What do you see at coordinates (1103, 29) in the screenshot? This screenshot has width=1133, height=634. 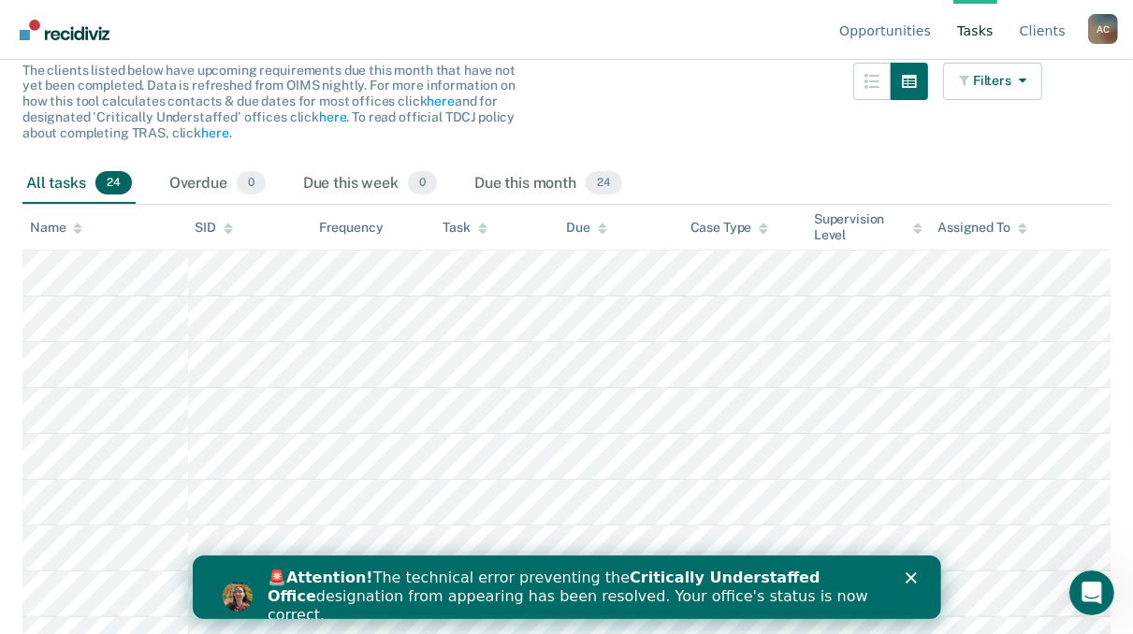 I see `button: Profile dropdown button` at bounding box center [1103, 29].